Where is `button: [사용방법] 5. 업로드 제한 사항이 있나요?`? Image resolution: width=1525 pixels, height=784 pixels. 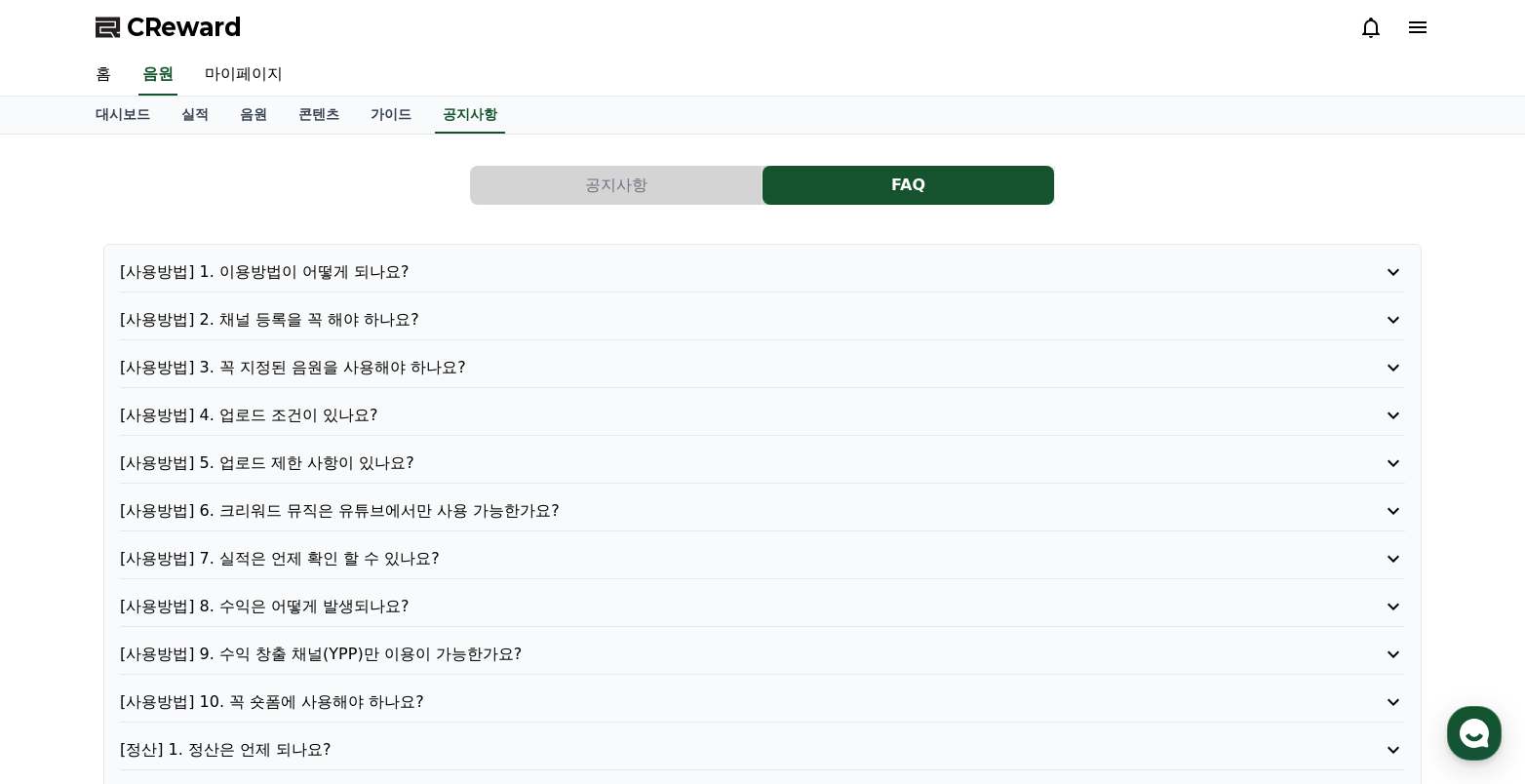 button: [사용방법] 5. 업로드 제한 사항이 있나요? is located at coordinates (762, 463).